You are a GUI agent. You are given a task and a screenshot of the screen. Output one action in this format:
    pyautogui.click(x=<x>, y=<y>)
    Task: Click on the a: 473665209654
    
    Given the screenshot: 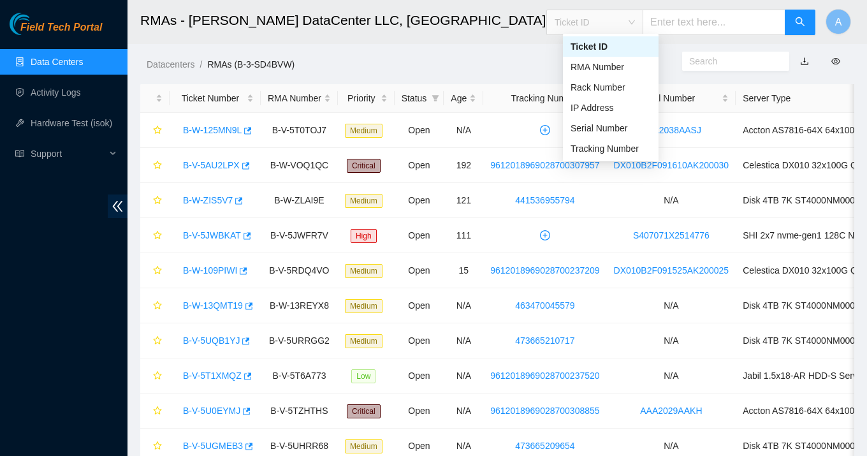 What is the action you would take?
    pyautogui.click(x=545, y=446)
    